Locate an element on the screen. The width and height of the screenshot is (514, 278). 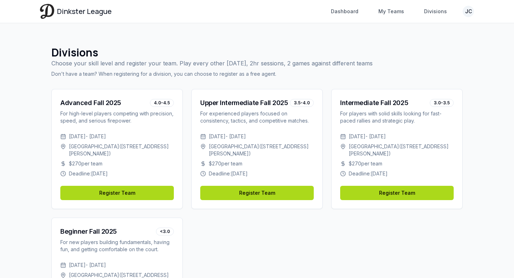
div: For new players building fundamentals, having fun, and getting comfortable on the court. is located at coordinates (117, 245).